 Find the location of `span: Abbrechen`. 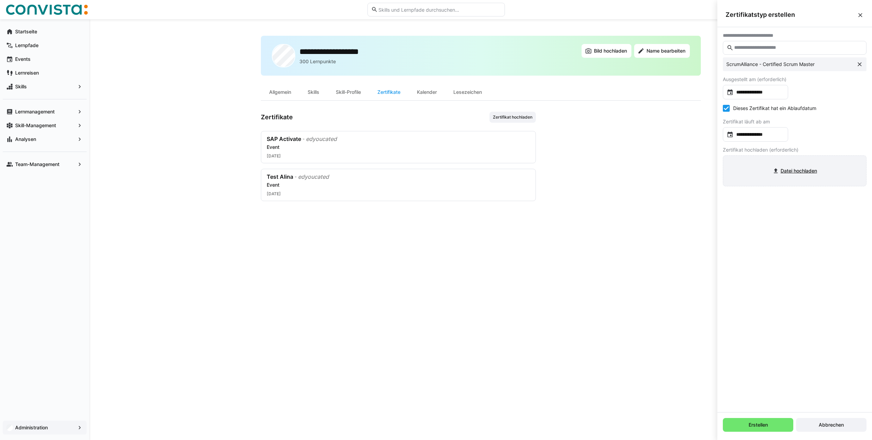

span: Abbrechen is located at coordinates (831, 425).